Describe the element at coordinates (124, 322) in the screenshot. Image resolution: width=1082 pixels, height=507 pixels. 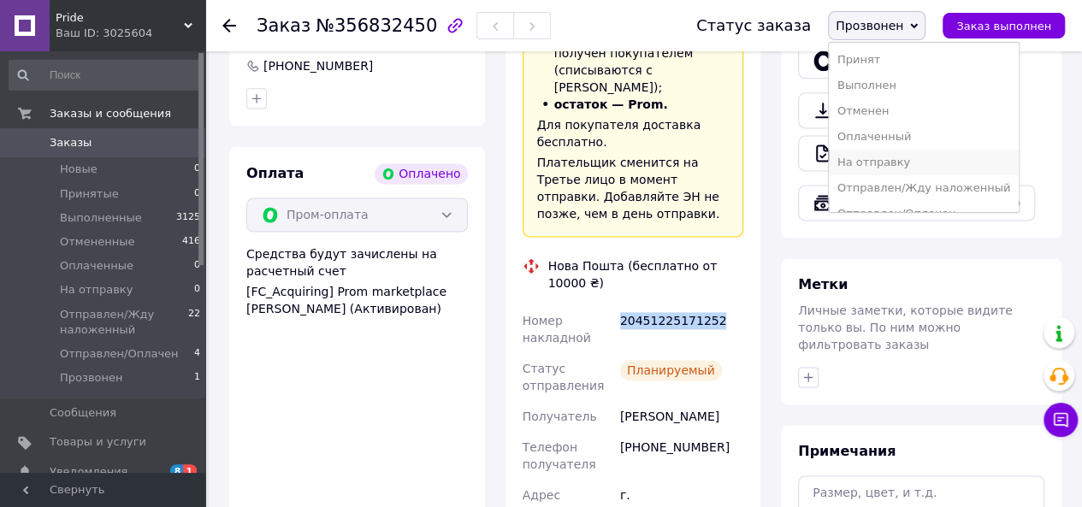
I see `span: Отправлен/Жду наложенный` at that location.